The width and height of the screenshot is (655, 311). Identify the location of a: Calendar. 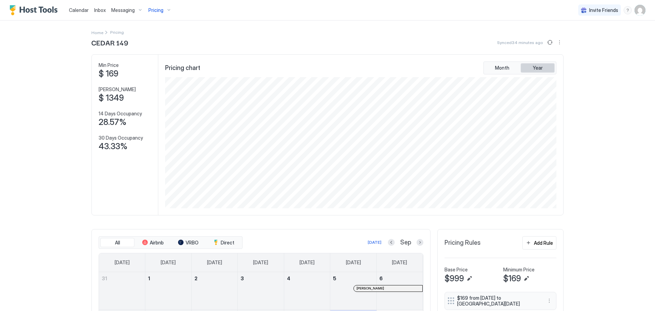
(79, 10).